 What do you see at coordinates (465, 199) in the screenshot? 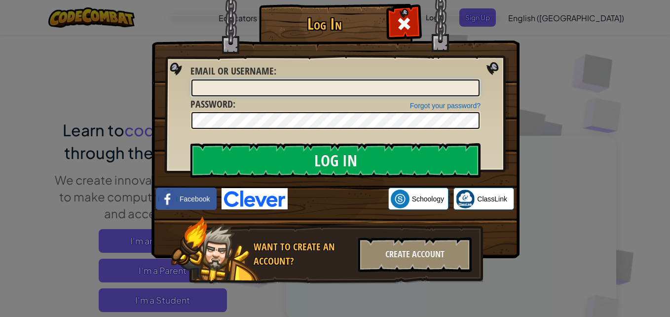
I see `img: classlink-logo-small.png` at bounding box center [465, 199].